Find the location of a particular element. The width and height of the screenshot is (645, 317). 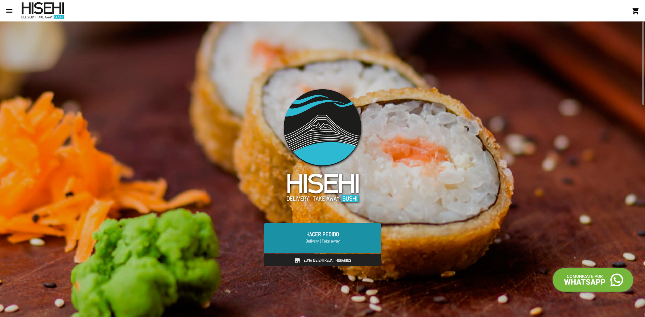

img: logo-slider3.png is located at coordinates (323, 146).